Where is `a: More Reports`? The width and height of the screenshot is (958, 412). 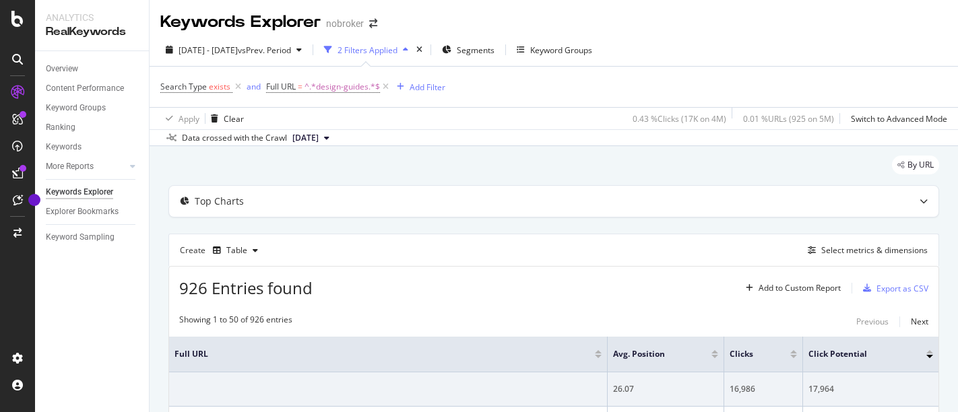
a: More Reports is located at coordinates (86, 166).